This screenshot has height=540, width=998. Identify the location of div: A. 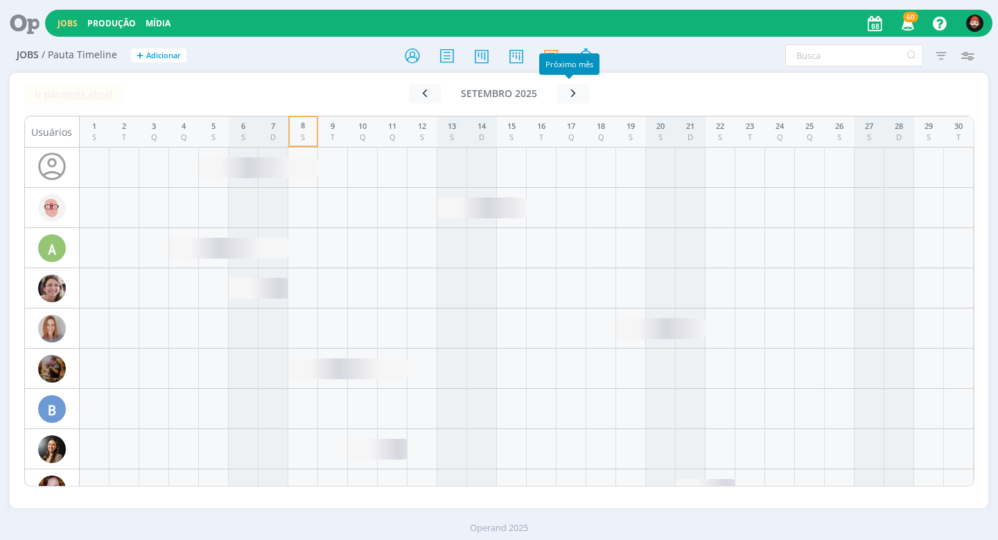
(52, 248).